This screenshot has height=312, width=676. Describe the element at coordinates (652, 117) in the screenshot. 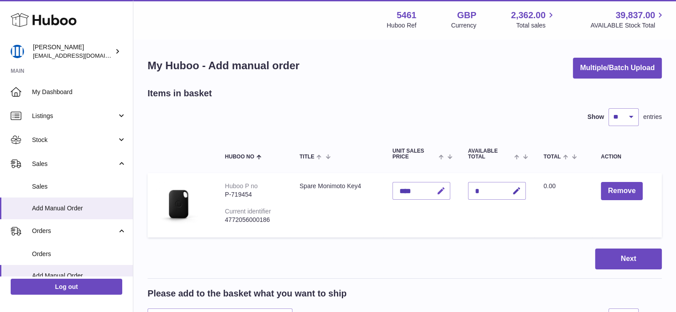

I see `span: entries` at that location.